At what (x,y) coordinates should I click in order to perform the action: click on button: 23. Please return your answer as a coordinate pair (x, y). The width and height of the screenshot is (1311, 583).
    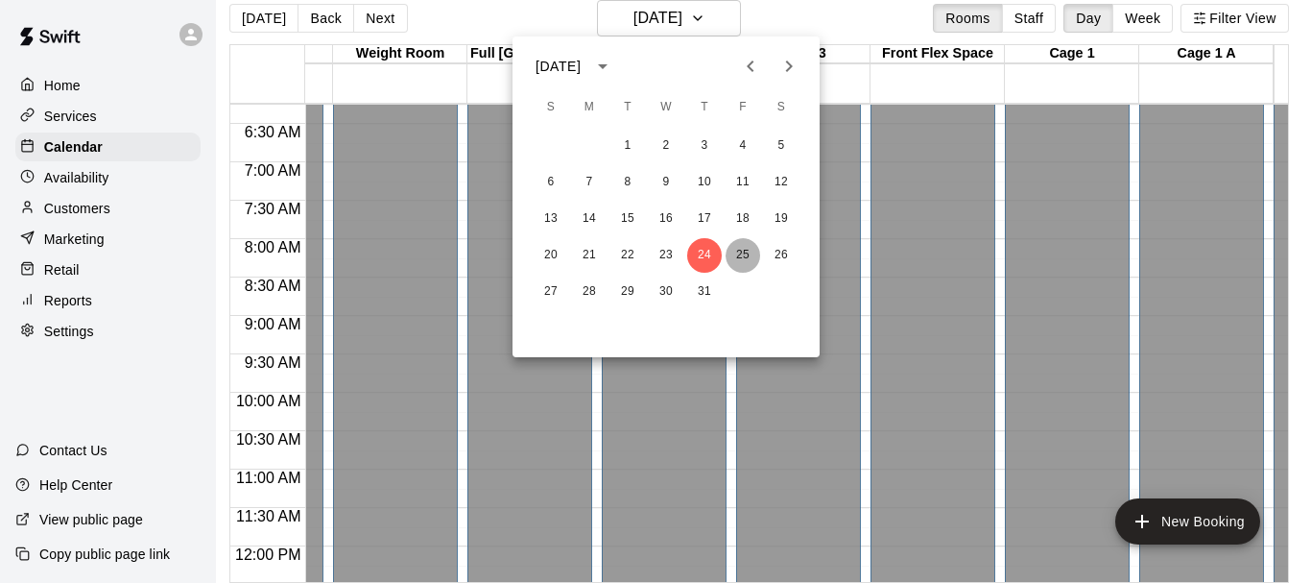
    Looking at the image, I should click on (666, 255).